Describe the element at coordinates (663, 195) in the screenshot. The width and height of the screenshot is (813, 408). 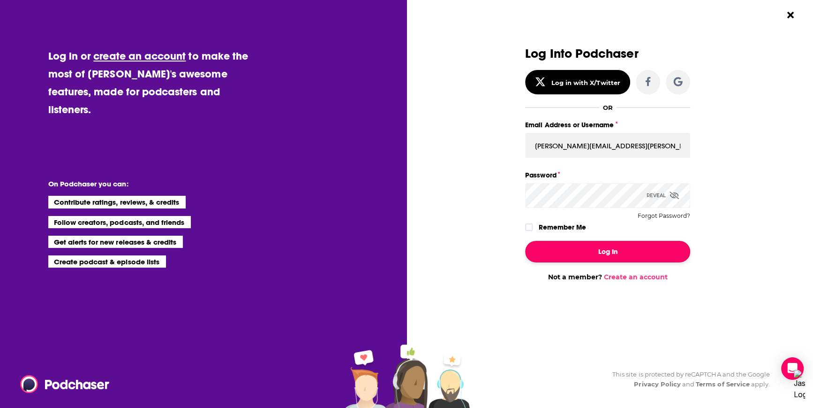
I see `div: Reveal` at that location.